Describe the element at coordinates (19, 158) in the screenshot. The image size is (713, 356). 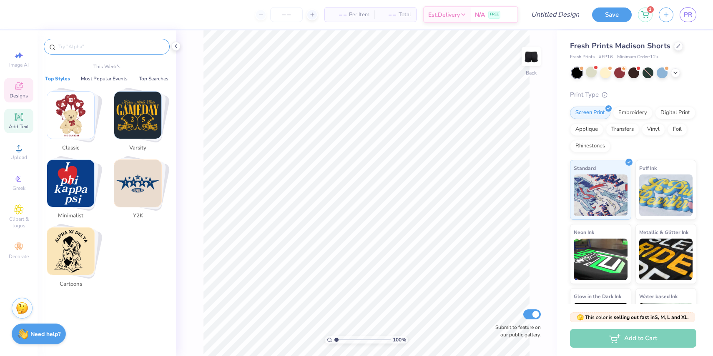
I see `span: Upload` at that location.